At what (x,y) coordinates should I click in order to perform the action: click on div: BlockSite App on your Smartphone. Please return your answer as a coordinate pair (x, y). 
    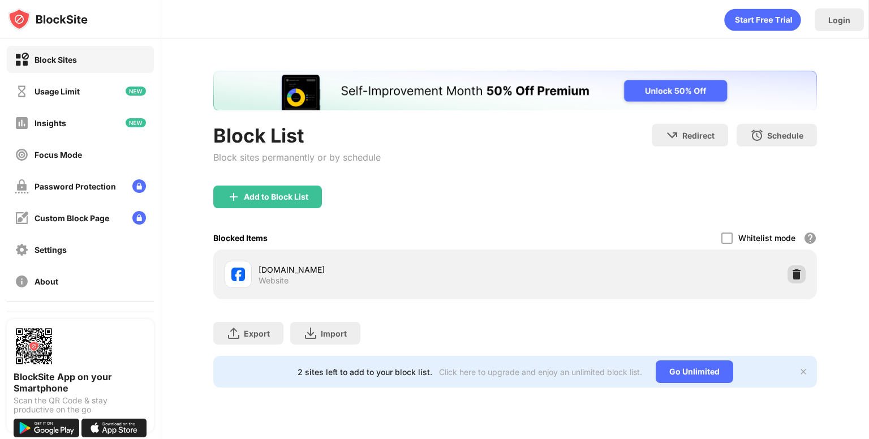
    Looking at the image, I should click on (80, 382).